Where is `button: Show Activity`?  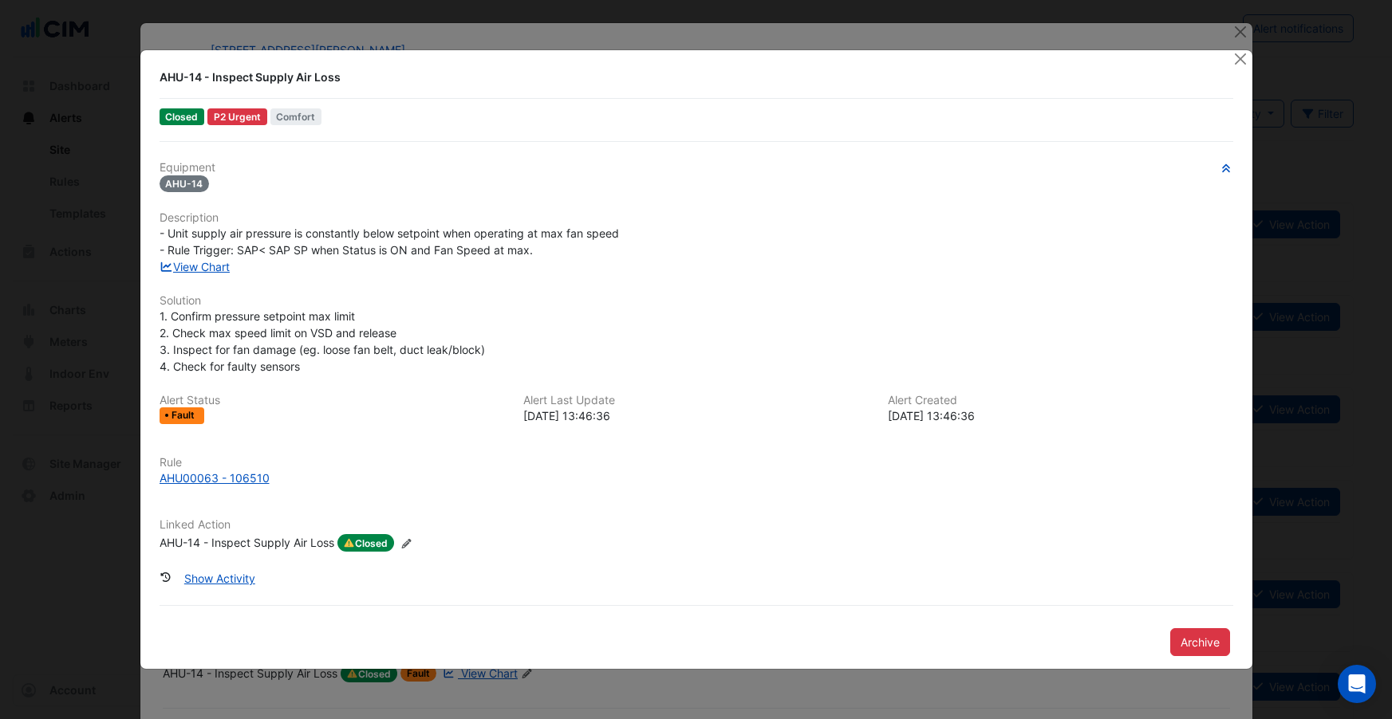
button: Show Activity is located at coordinates (219, 578).